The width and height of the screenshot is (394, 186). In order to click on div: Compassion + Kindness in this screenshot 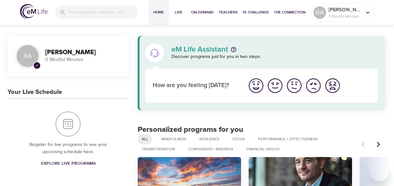, I will do `click(211, 150)`.